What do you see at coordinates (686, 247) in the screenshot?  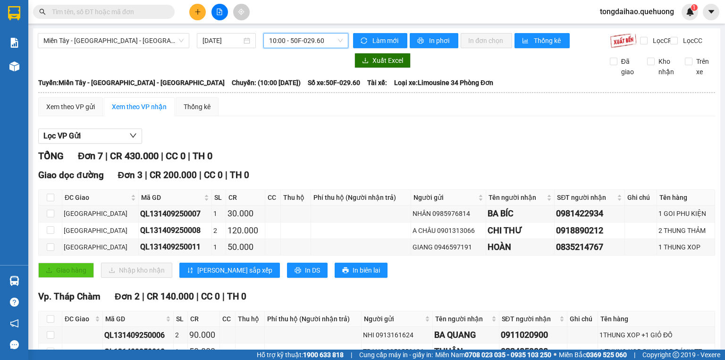 I see `div: 1 THUNG XOP` at bounding box center [686, 247].